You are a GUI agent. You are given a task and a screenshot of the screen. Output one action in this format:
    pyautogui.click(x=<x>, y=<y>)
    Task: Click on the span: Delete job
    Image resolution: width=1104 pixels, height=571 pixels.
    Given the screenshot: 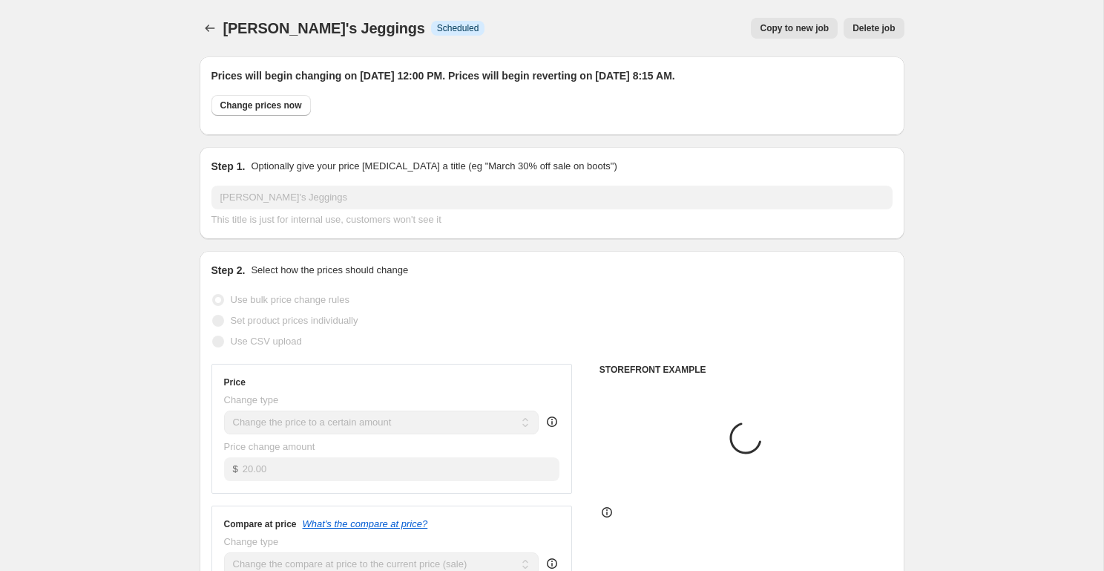 What is the action you would take?
    pyautogui.click(x=873, y=28)
    